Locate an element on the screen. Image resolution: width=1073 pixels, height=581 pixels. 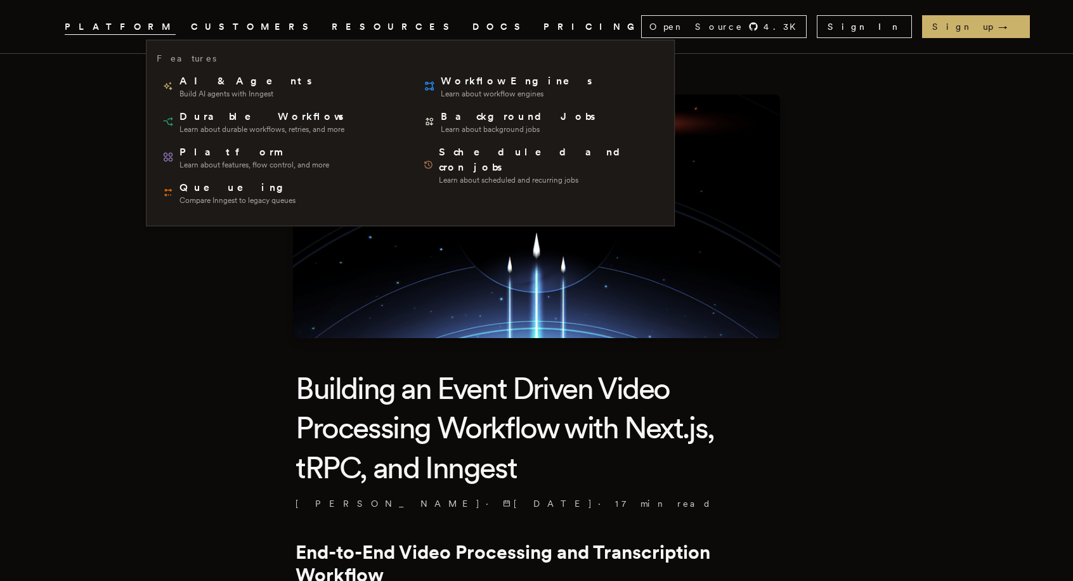
a: DOCS is located at coordinates (501, 27).